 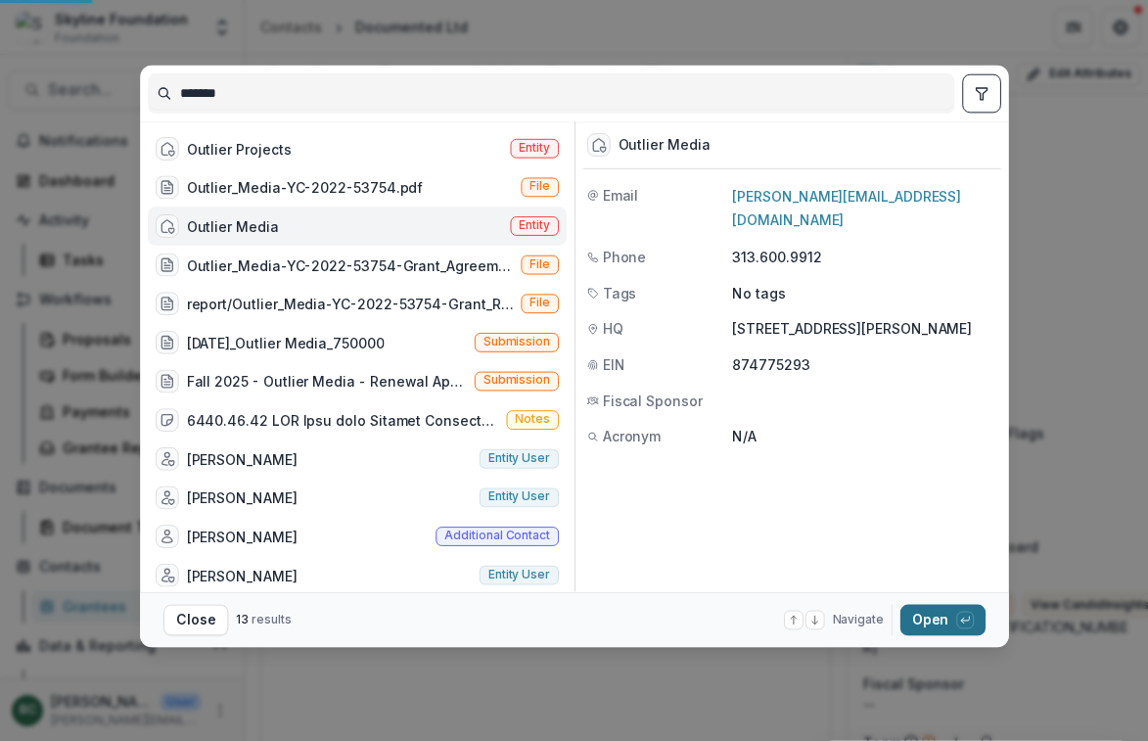 I want to click on span: Additional contact, so click(x=497, y=537).